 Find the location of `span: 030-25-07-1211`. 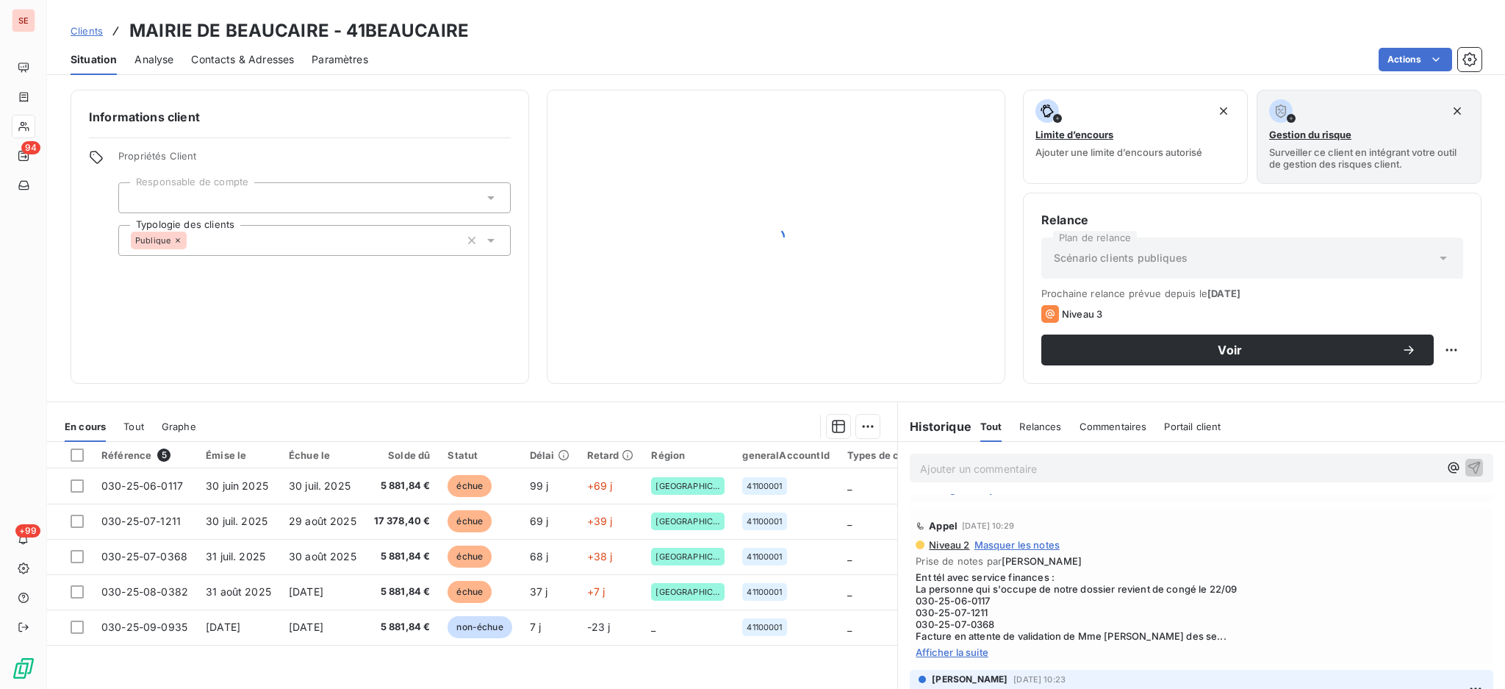

span: 030-25-07-1211 is located at coordinates (141, 520).